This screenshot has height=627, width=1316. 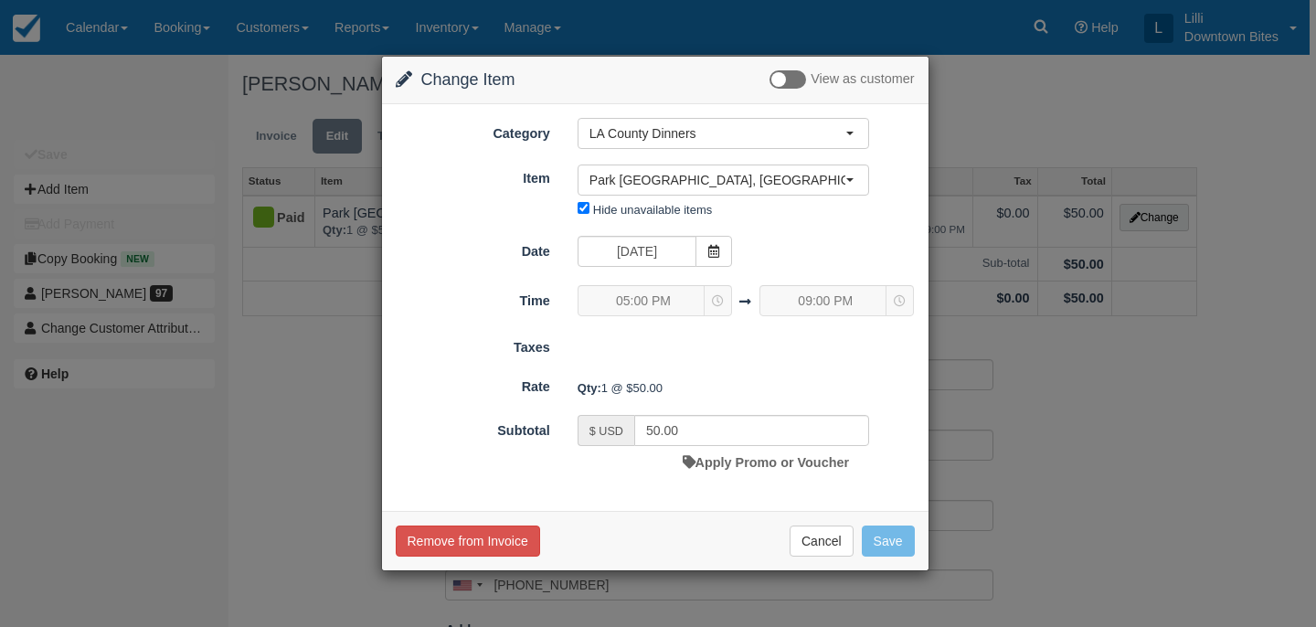 What do you see at coordinates (473, 298) in the screenshot?
I see `label: Time` at bounding box center [473, 298].